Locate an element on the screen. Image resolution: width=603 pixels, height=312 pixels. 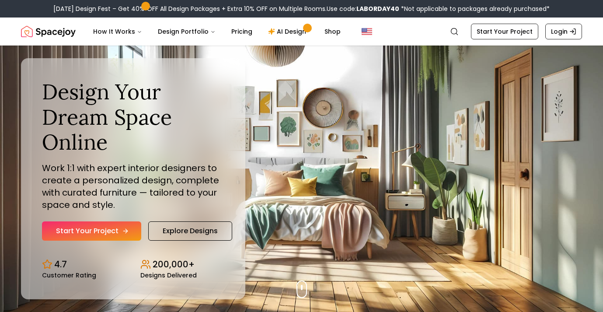
h1: Design Your Dream Space Online is located at coordinates (133, 117).